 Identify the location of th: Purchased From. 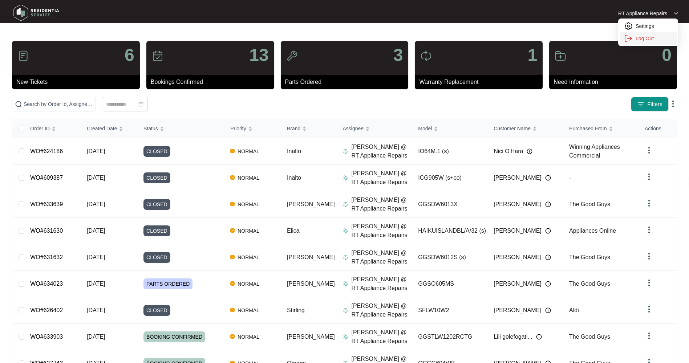
(601, 128).